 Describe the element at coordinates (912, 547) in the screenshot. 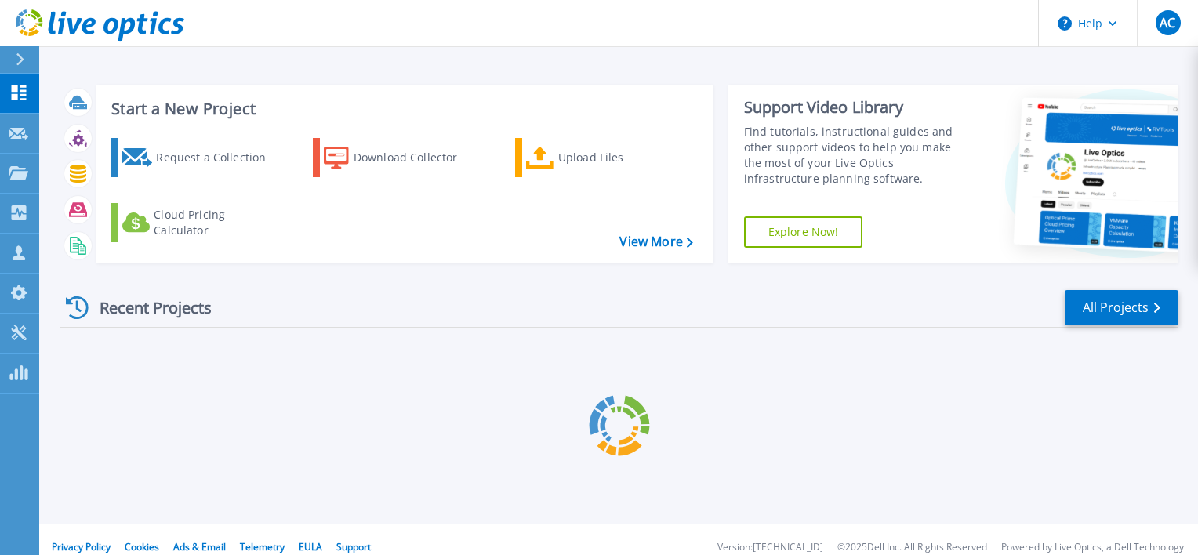

I see `li: © 2025 Dell Inc. All Rights Reserved` at that location.